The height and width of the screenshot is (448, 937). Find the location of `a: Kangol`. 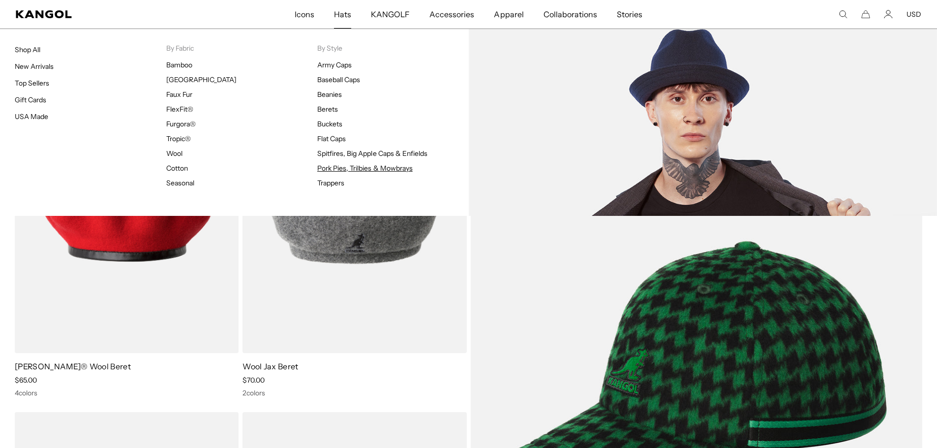

a: Kangol is located at coordinates (105, 14).